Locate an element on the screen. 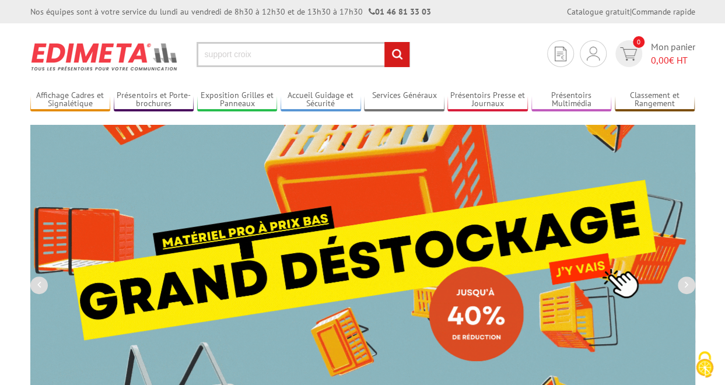 Image resolution: width=725 pixels, height=385 pixels. a: Classement et Rangement is located at coordinates (655, 100).